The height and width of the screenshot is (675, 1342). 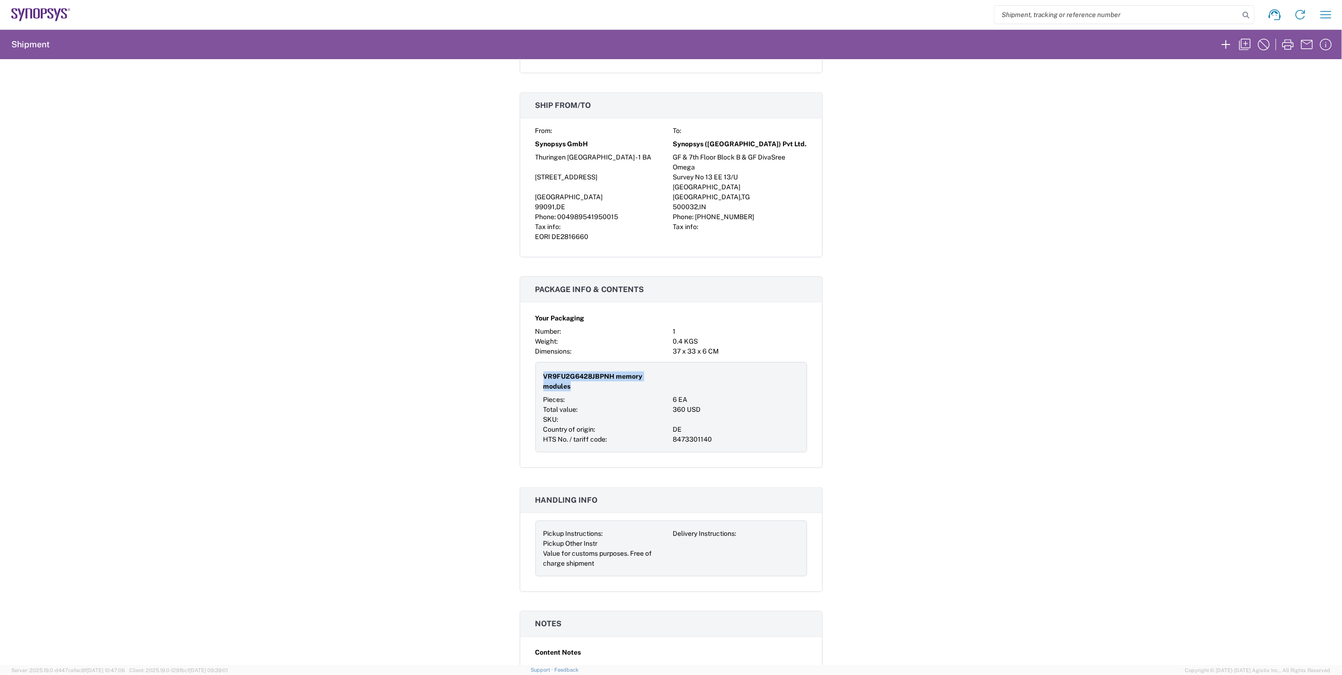 I want to click on span: 500032, so click(x=686, y=207).